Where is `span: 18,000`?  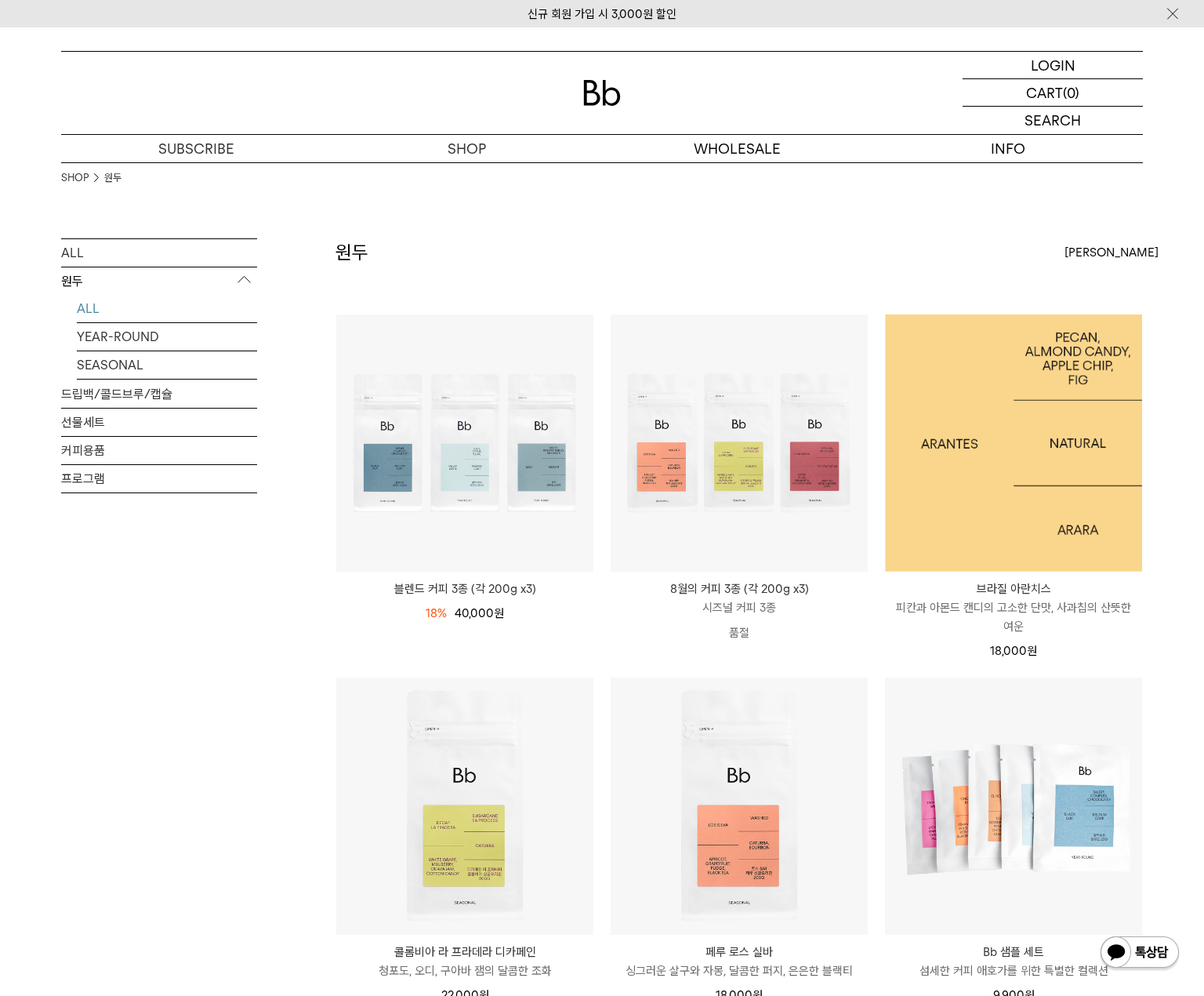
span: 18,000 is located at coordinates (1014, 651).